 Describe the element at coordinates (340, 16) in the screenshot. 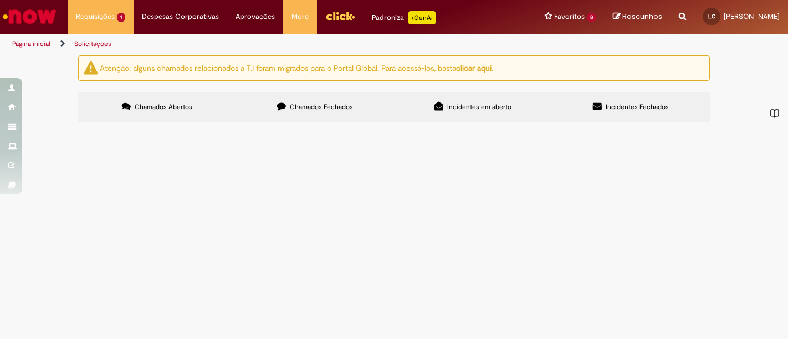

I see `img: click_logo_yellow_360x200.png` at that location.